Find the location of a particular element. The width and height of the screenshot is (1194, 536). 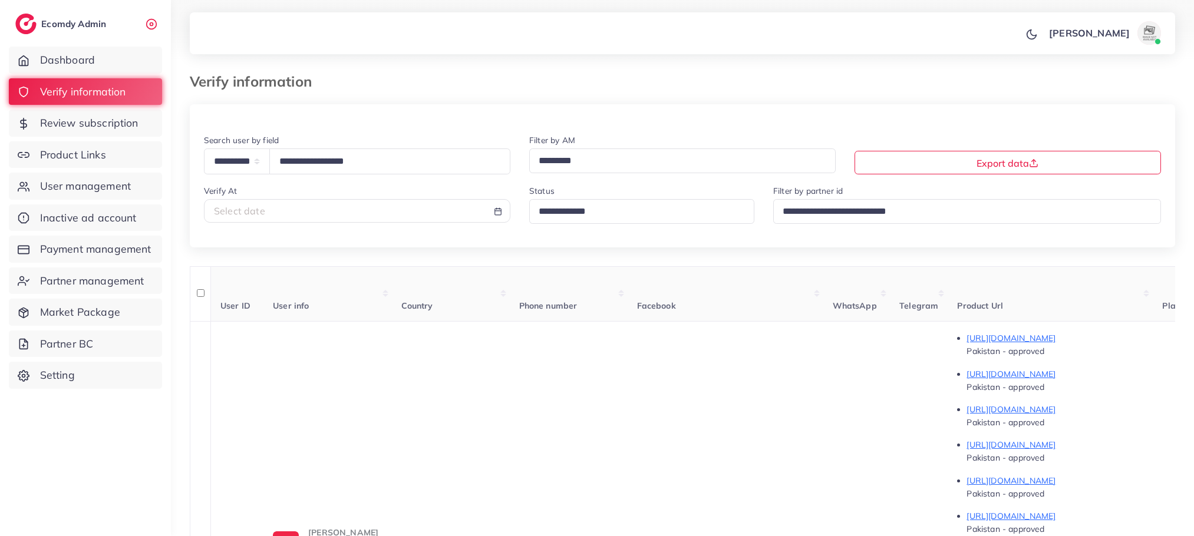

span: Setting is located at coordinates (57, 375).